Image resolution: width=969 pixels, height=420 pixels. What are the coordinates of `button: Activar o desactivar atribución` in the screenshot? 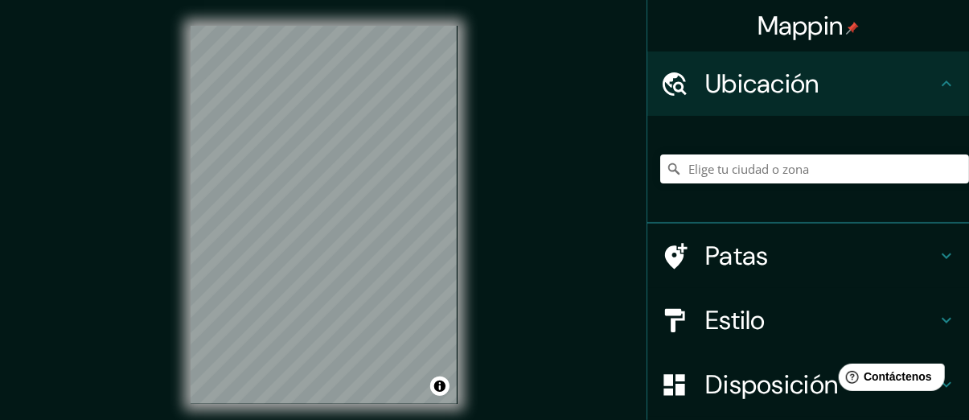 It's located at (440, 386).